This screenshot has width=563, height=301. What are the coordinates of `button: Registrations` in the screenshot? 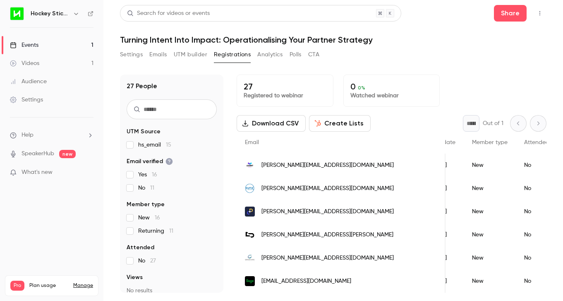 It's located at (232, 55).